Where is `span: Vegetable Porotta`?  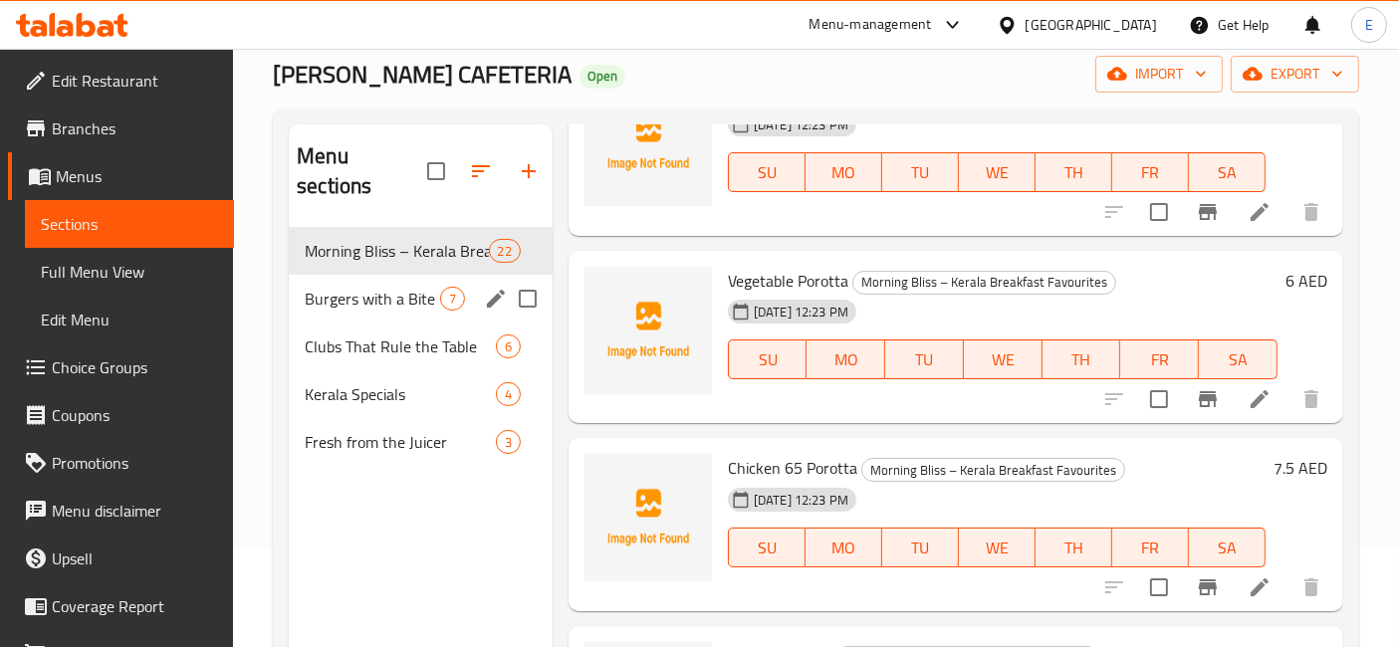 span: Vegetable Porotta is located at coordinates (788, 281).